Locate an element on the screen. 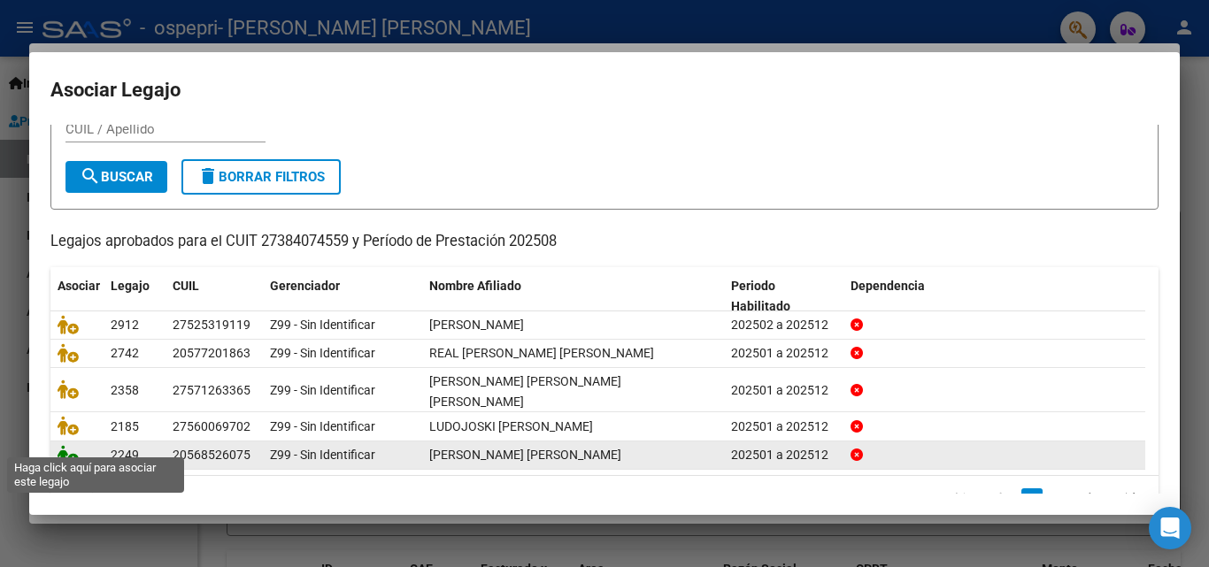  li: page 2 is located at coordinates (1058, 498).